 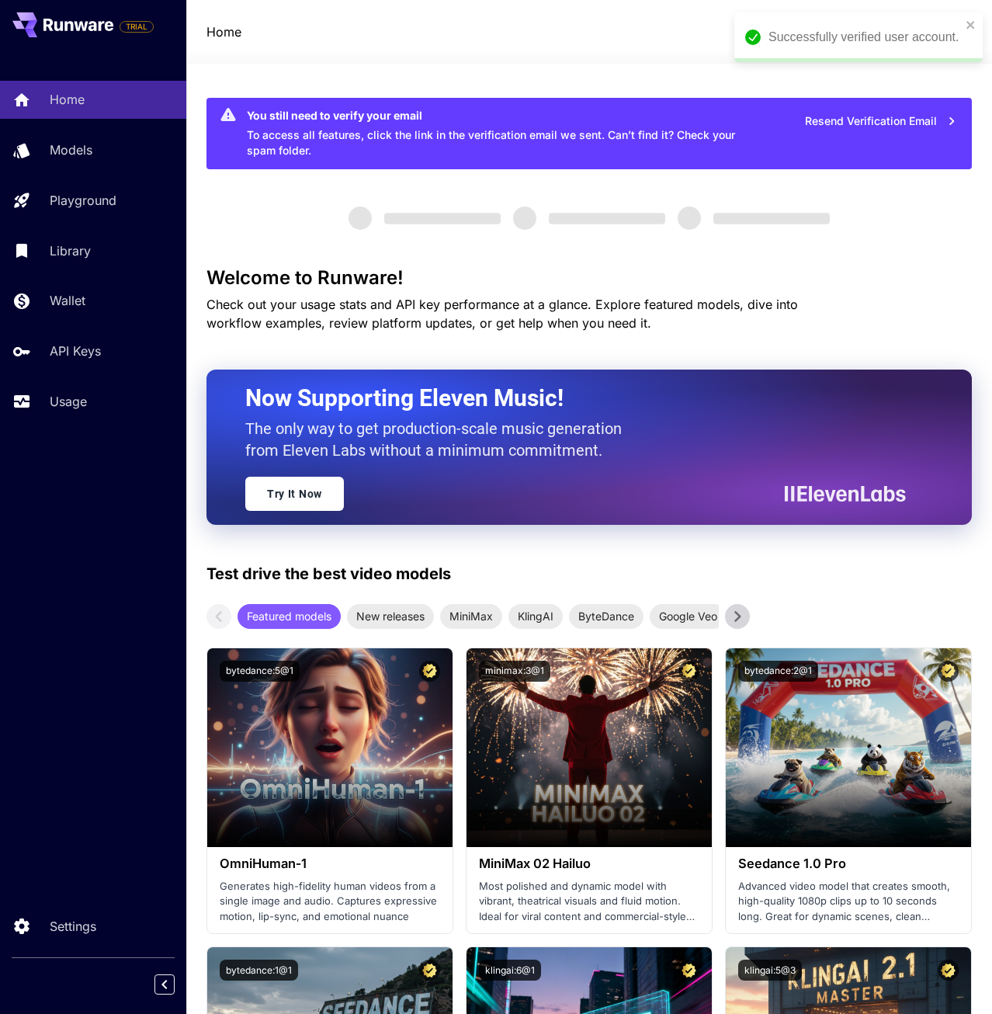 I want to click on button: close, so click(x=971, y=25).